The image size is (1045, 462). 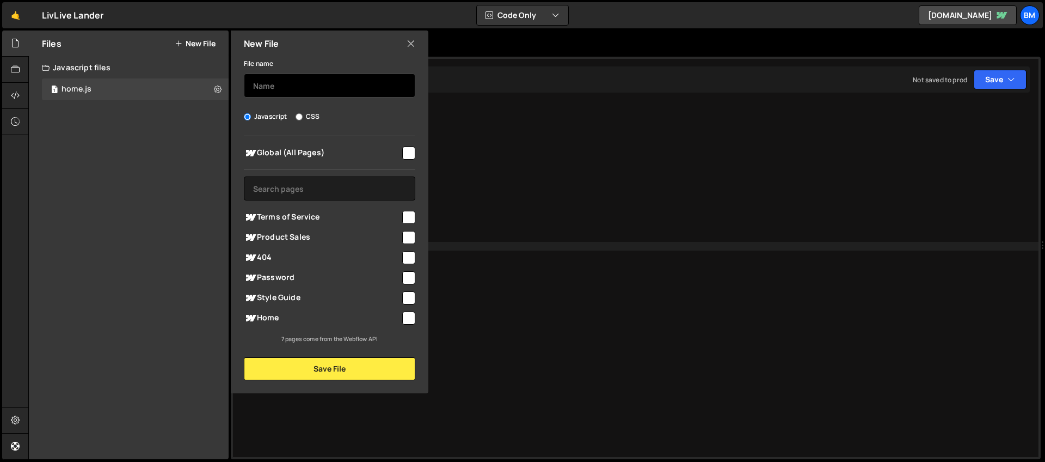 What do you see at coordinates (329, 85) in the screenshot?
I see `input: Name` at bounding box center [329, 85].